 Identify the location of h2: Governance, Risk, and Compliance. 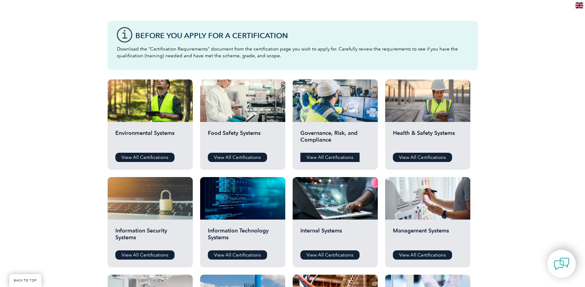
(335, 139).